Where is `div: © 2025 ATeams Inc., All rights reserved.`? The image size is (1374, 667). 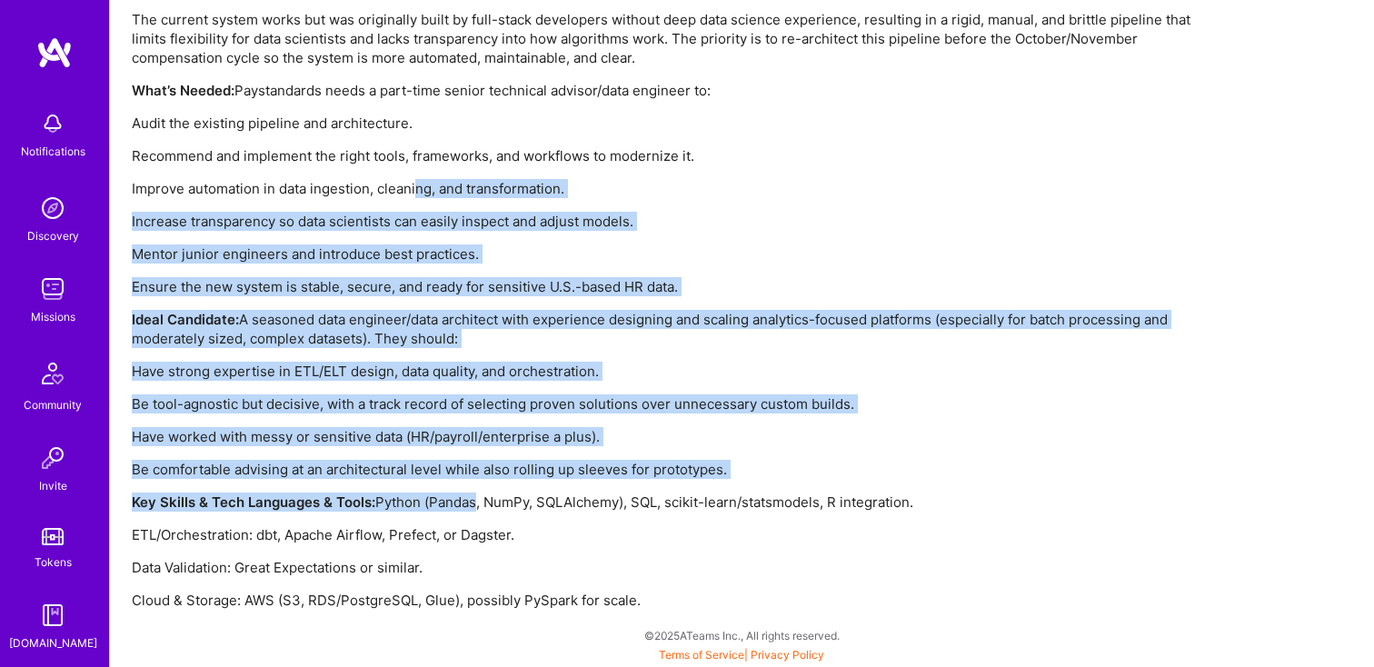 div: © 2025 ATeams Inc., All rights reserved. is located at coordinates (742, 635).